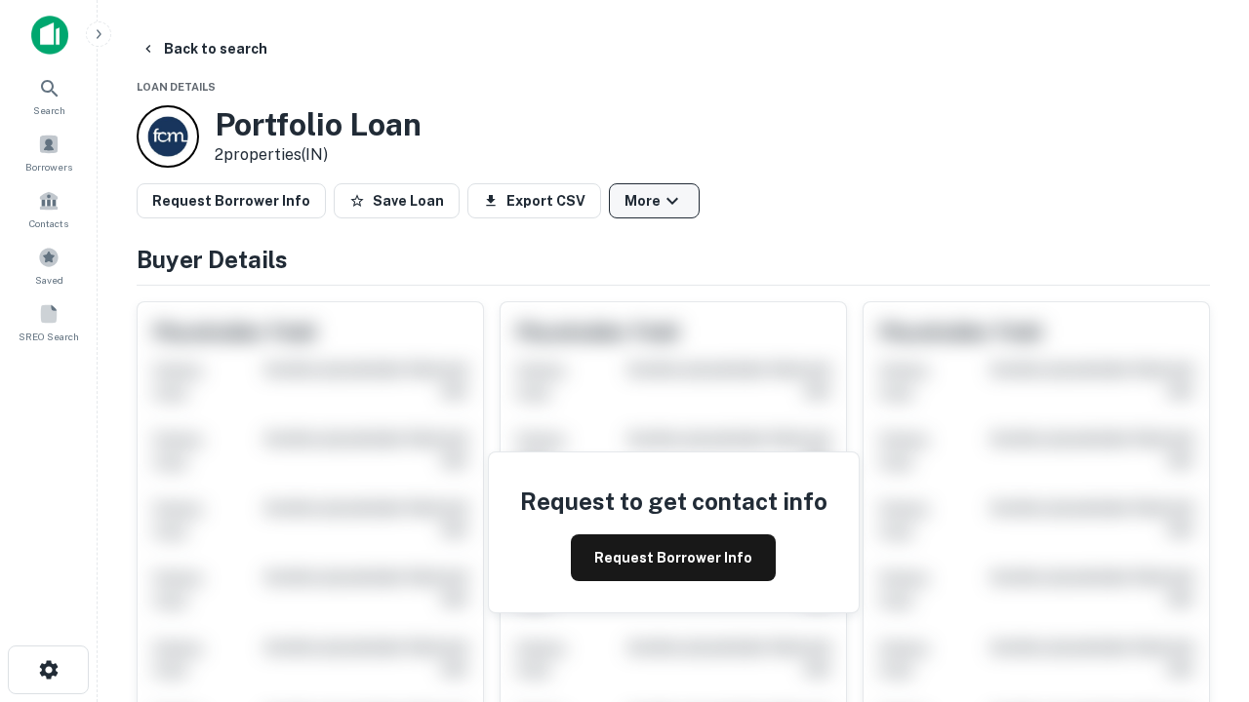 The height and width of the screenshot is (702, 1249). I want to click on span: Saved, so click(49, 280).